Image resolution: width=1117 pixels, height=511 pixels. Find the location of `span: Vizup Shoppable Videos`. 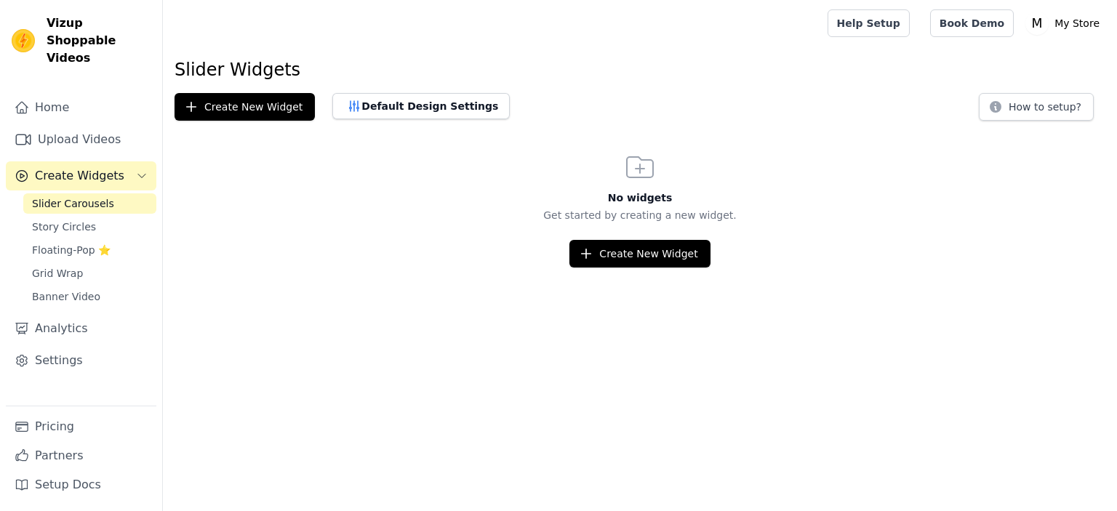

span: Vizup Shoppable Videos is located at coordinates (98, 41).